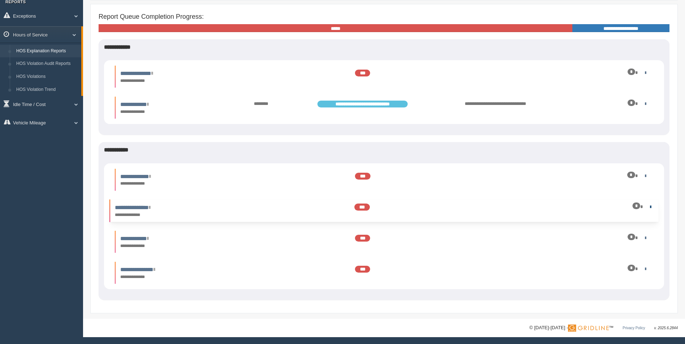 The image size is (685, 344). What do you see at coordinates (47, 77) in the screenshot?
I see `a: HOS Violations` at bounding box center [47, 77].